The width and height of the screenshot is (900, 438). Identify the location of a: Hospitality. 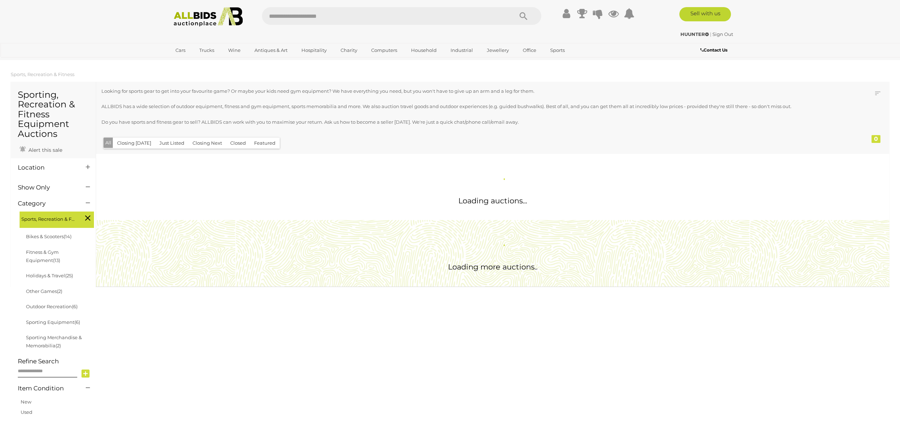
(314, 50).